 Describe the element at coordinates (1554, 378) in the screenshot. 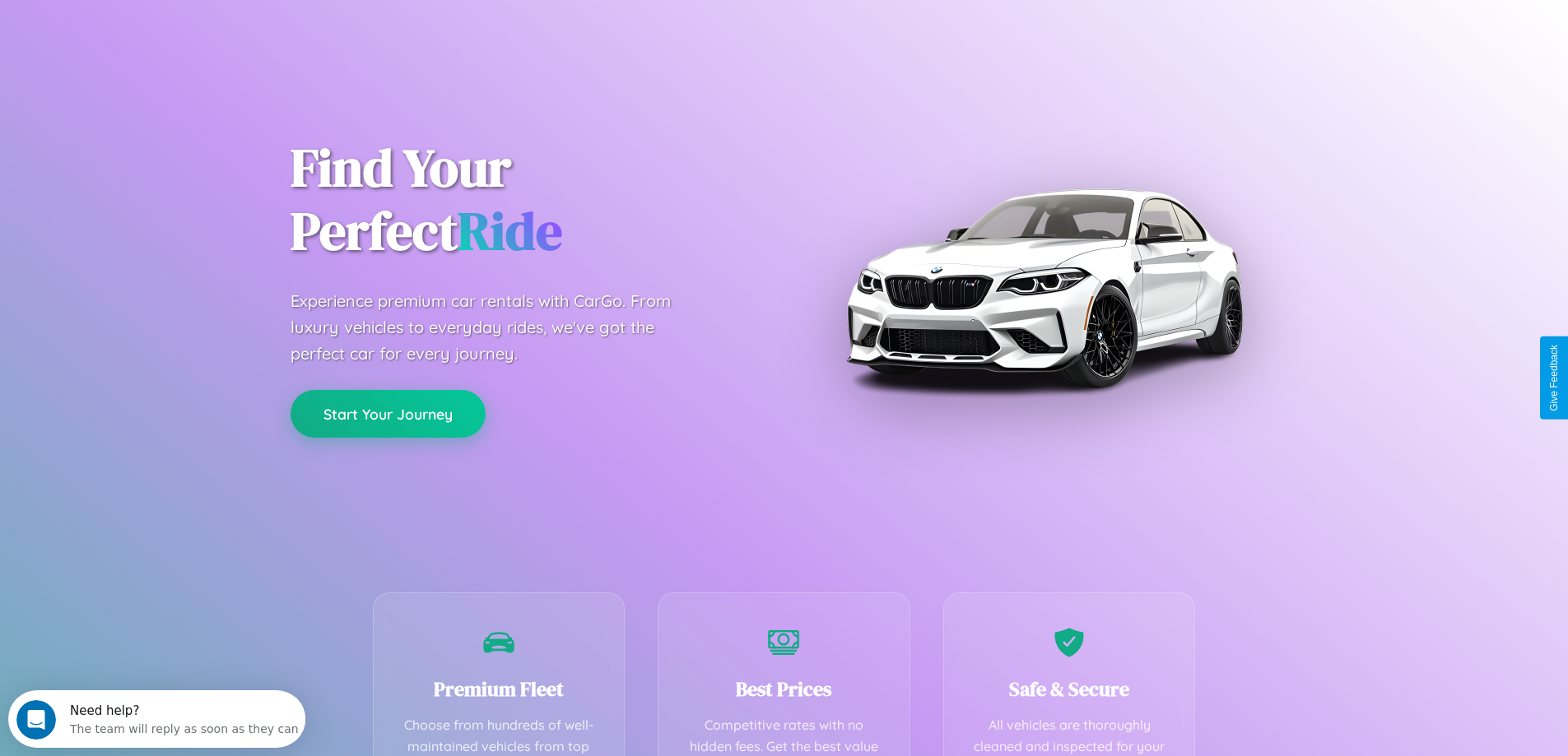

I see `div: Give Feedback` at that location.